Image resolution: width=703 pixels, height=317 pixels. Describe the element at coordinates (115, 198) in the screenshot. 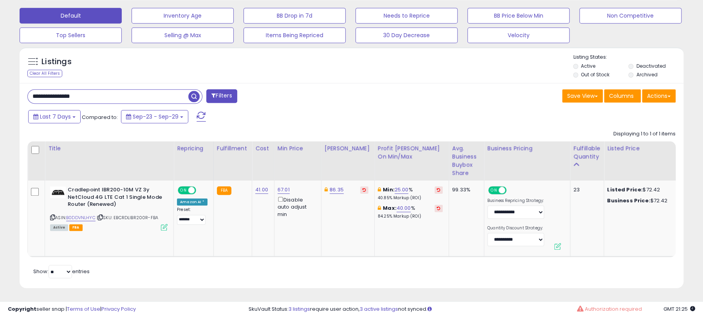

I see `b: Cradlepoint IBR200-10M VZ 3y NetCloud 4G LTE Cat 1 Single Mode Router (Renewed)` at that location.